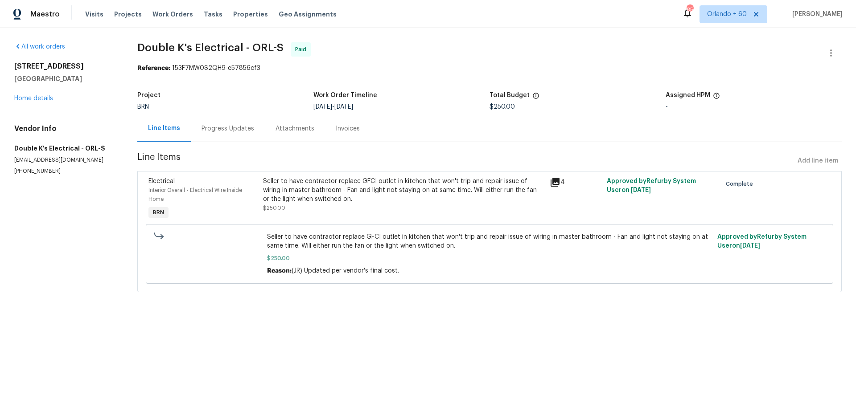 The image size is (856, 416). I want to click on h5: Total Budget, so click(510, 95).